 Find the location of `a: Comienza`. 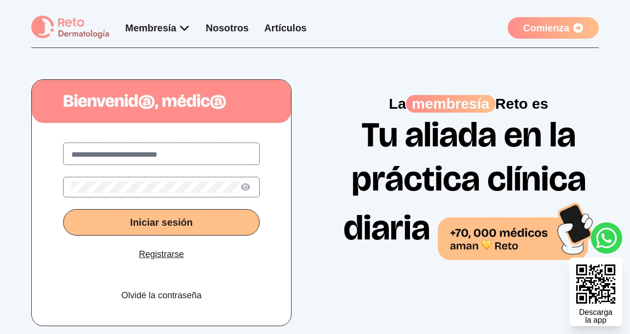

a: Comienza is located at coordinates (553, 28).